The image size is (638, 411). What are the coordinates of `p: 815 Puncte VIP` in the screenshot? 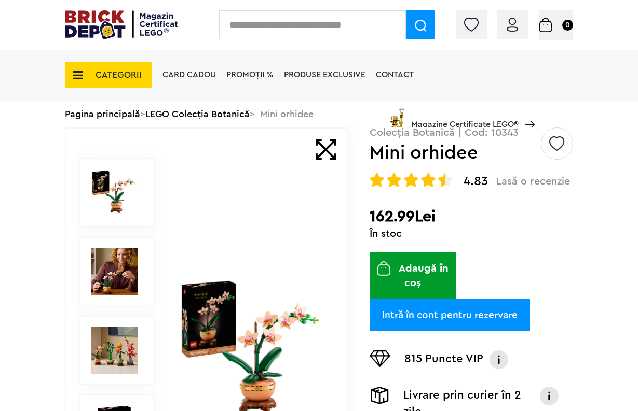 It's located at (444, 360).